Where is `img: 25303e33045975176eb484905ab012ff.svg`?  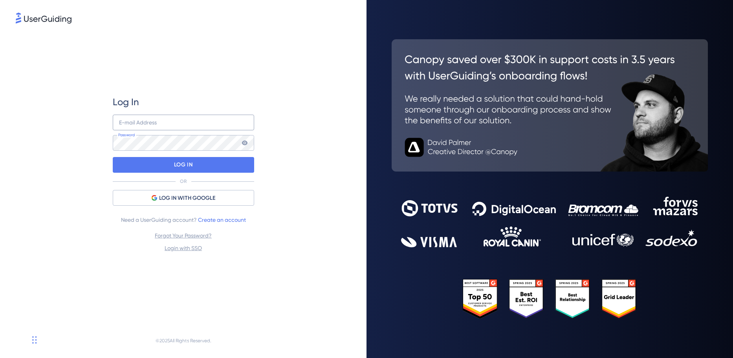 img: 25303e33045975176eb484905ab012ff.svg is located at coordinates (549, 299).